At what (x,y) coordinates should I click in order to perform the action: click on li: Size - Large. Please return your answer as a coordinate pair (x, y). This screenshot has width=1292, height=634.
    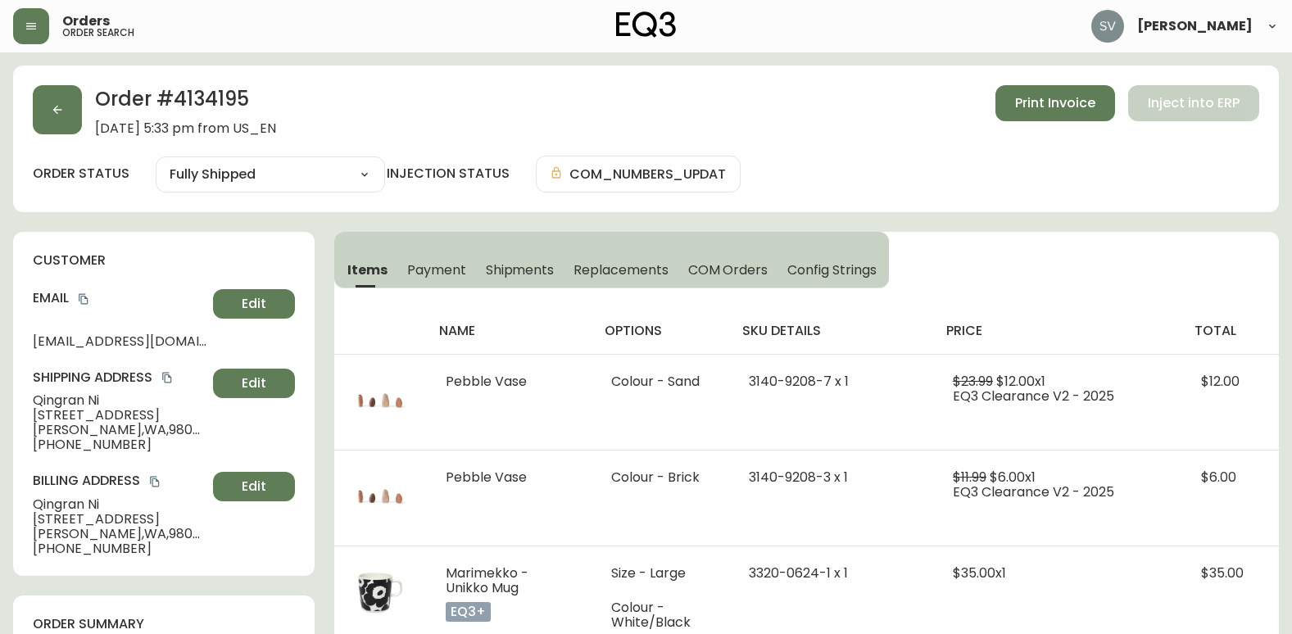
    Looking at the image, I should click on (660, 573).